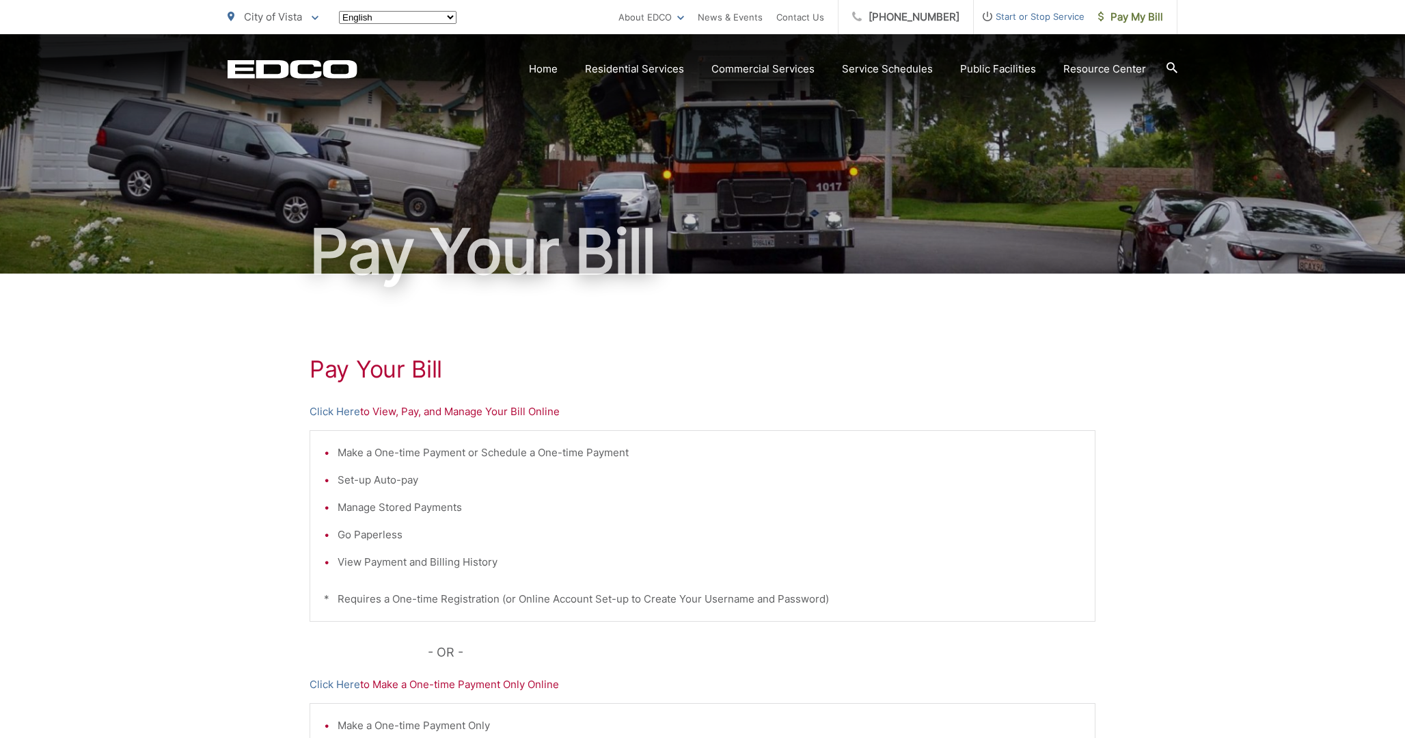 The width and height of the screenshot is (1405, 738). I want to click on p: to View, Pay, and Manage Your Bill Online, so click(703, 411).